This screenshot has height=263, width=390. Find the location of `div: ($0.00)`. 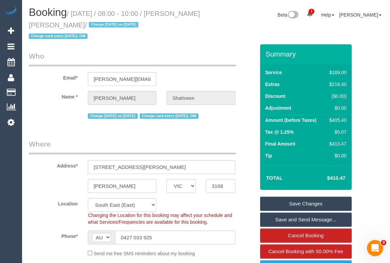

div: ($0.00) is located at coordinates (336, 96).